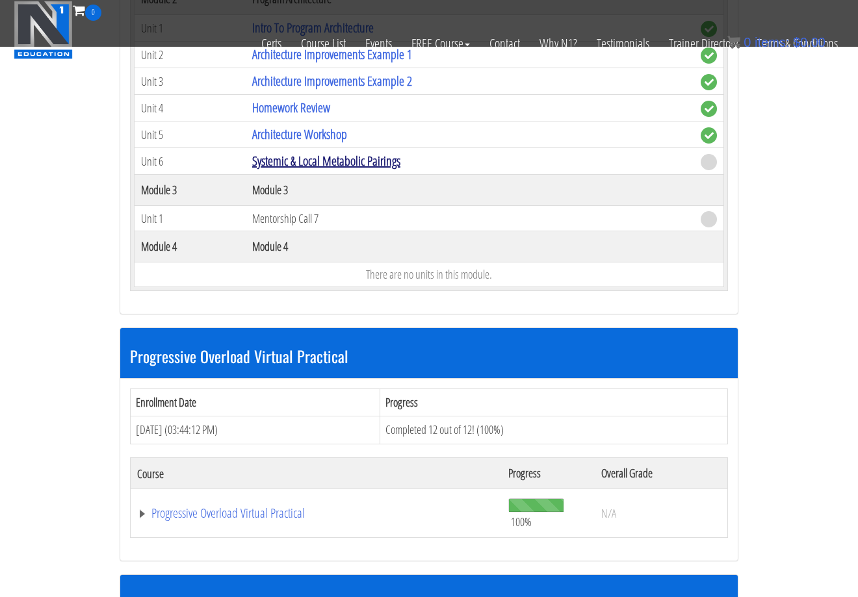 This screenshot has height=597, width=858. Describe the element at coordinates (87, 10) in the screenshot. I see `a: 0` at that location.